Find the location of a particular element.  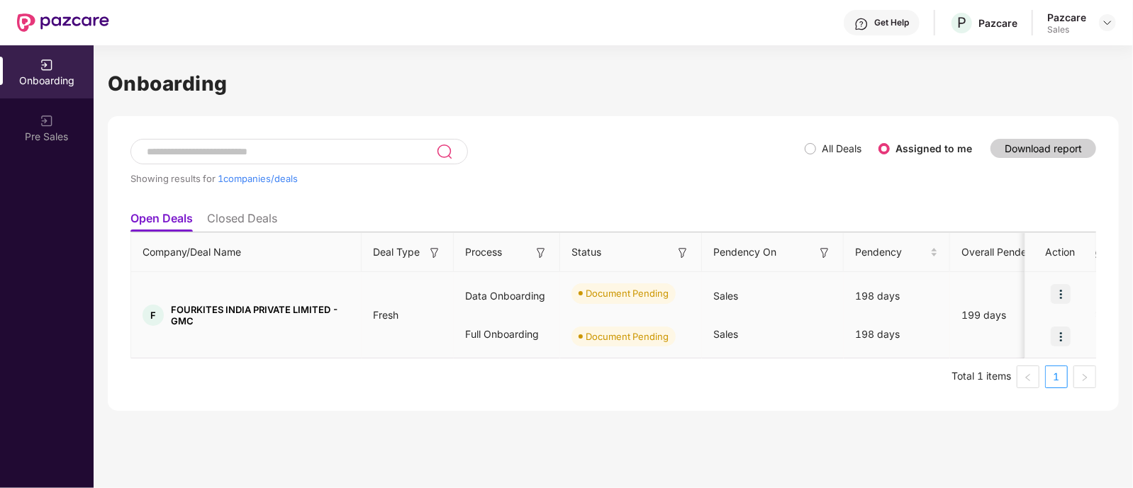

th: Action is located at coordinates (1060, 252).